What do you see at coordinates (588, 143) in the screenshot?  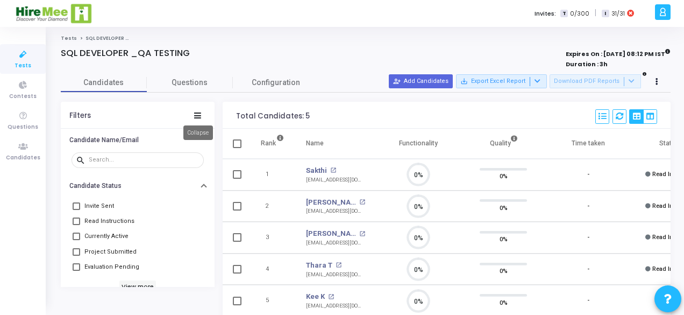 I see `div: Time taken` at bounding box center [588, 143].